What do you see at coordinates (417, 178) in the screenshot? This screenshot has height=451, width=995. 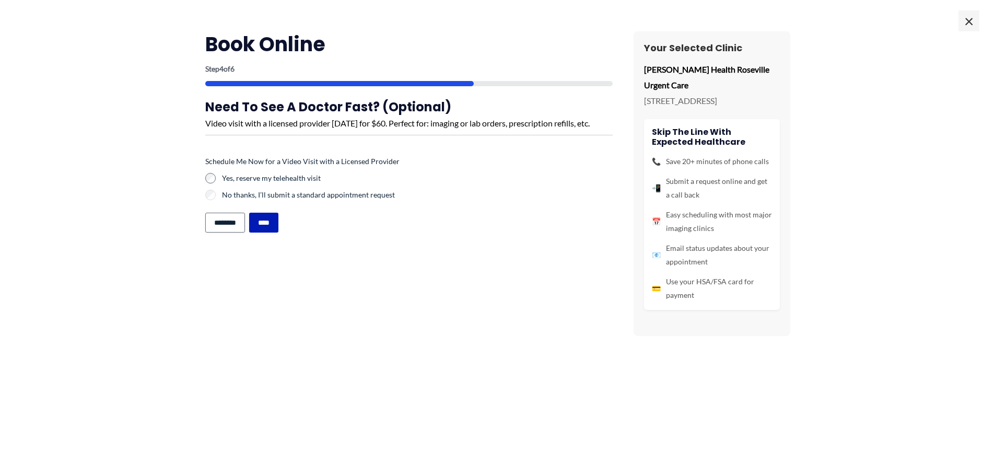 I see `label: Yes, reserve my telehealth visit` at bounding box center [417, 178].